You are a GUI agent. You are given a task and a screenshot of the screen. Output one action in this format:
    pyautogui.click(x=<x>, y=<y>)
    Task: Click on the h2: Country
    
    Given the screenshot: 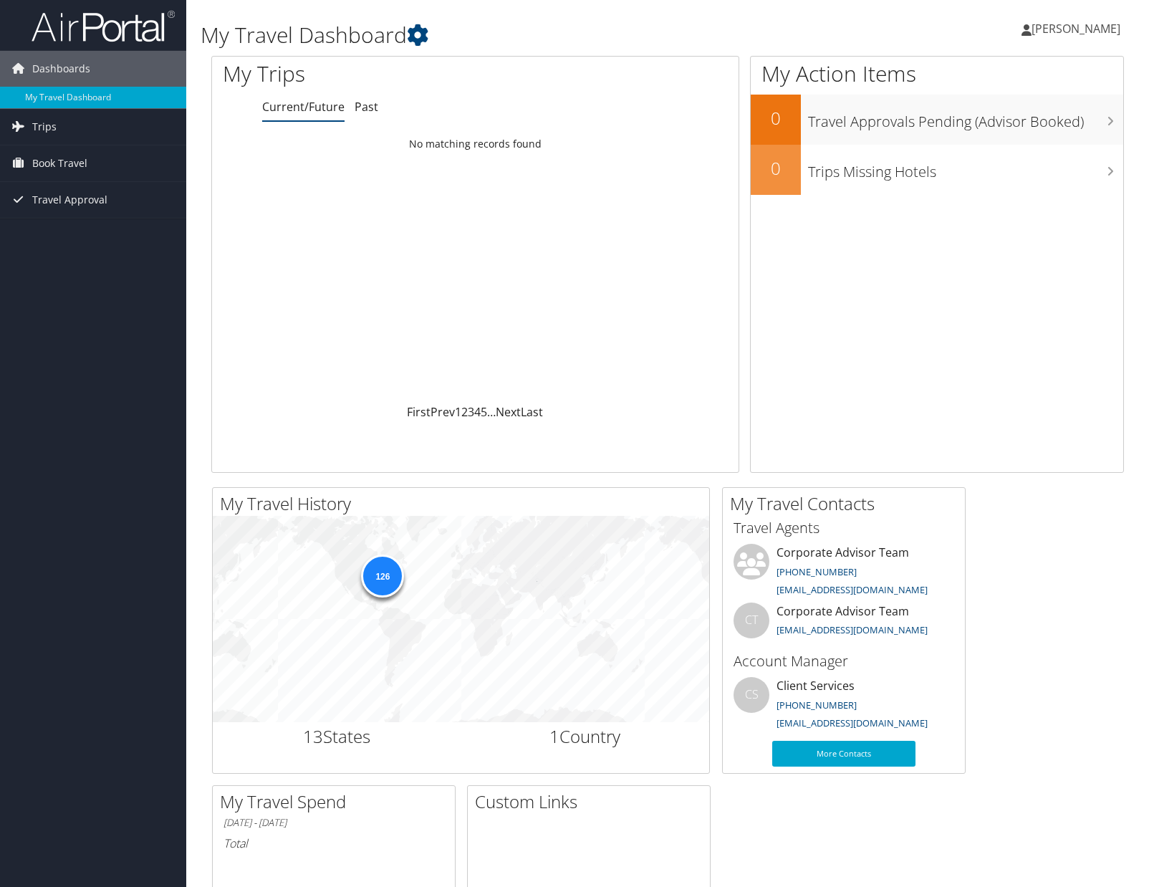 What is the action you would take?
    pyautogui.click(x=585, y=737)
    